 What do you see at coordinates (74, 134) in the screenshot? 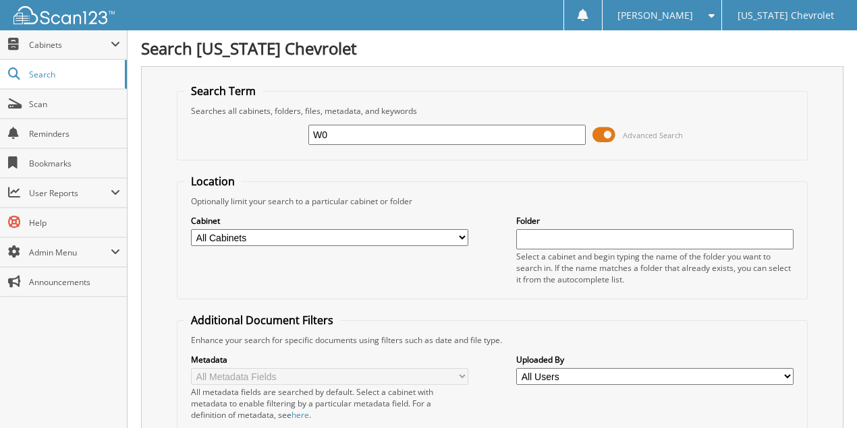
I see `span: Reminders` at bounding box center [74, 134].